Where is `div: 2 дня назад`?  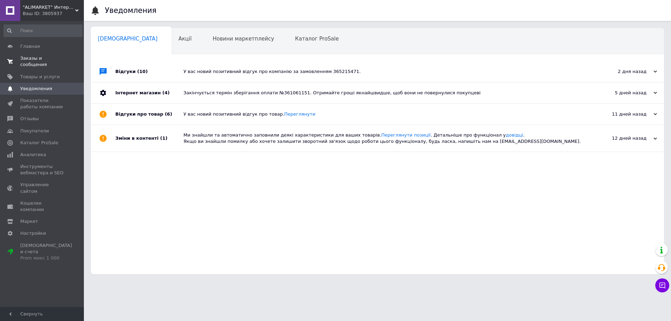 div: 2 дня назад is located at coordinates (622, 72).